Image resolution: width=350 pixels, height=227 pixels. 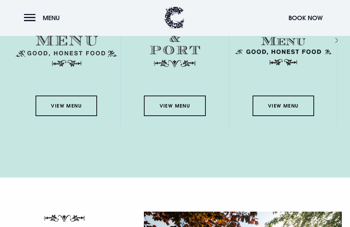 I want to click on img: Menu main menu, so click(x=66, y=39).